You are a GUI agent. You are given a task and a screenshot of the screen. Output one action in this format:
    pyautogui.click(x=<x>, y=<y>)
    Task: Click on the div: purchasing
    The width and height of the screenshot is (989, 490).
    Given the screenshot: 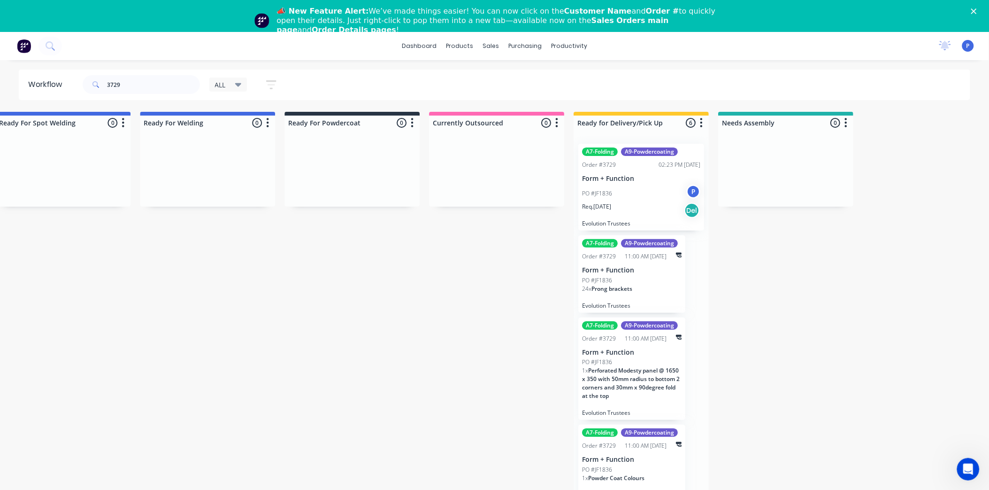 What is the action you would take?
    pyautogui.click(x=525, y=46)
    